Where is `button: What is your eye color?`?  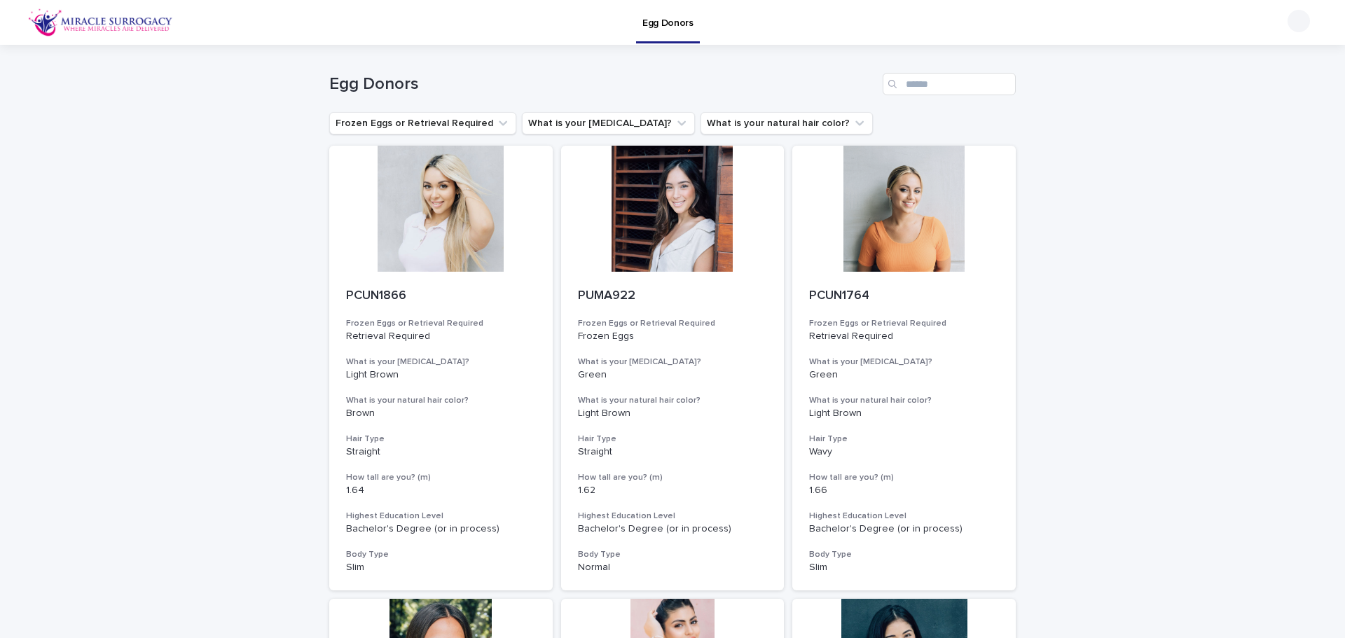 button: What is your eye color? is located at coordinates (608, 123).